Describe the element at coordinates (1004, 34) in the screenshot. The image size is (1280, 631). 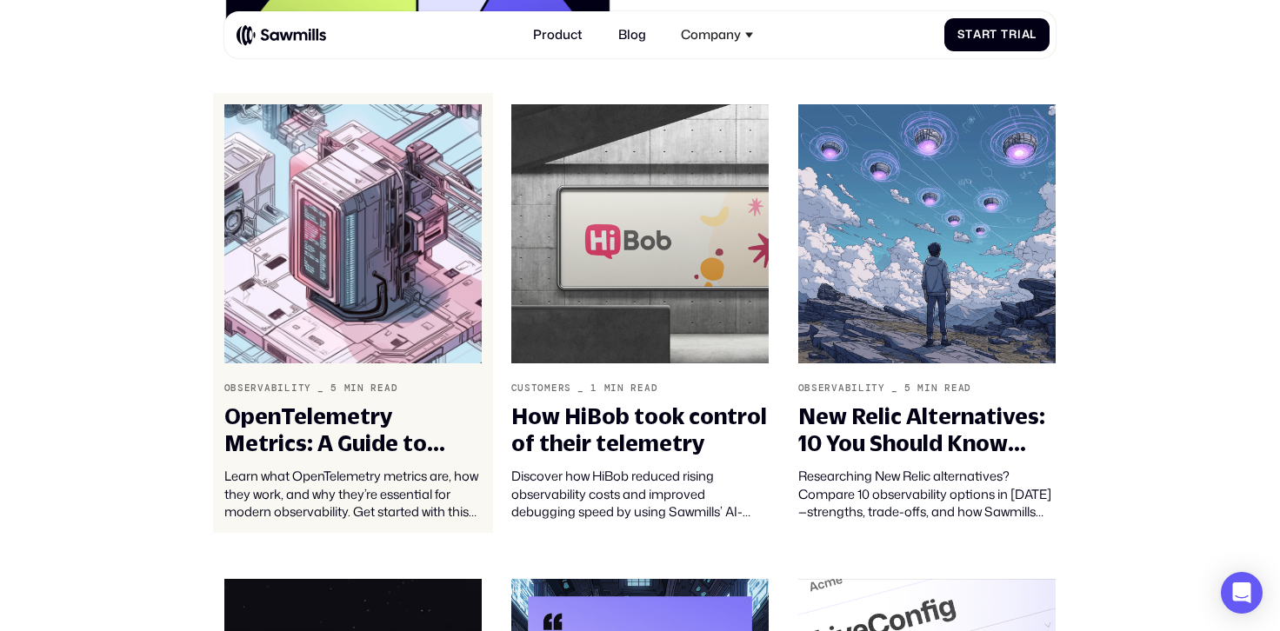
I see `span: T` at that location.